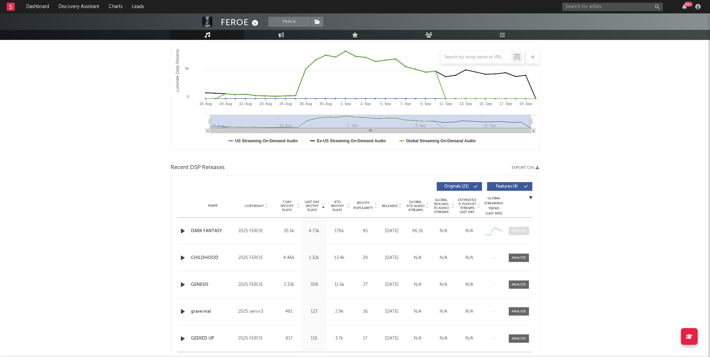 The height and width of the screenshot is (357, 710). Describe the element at coordinates (188, 97) in the screenshot. I see `text: 0` at that location.